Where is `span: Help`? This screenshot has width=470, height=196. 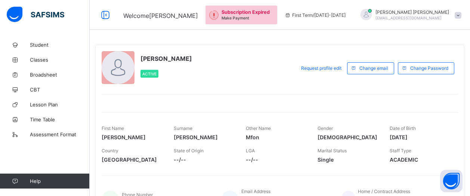
span: Help is located at coordinates (59, 181).